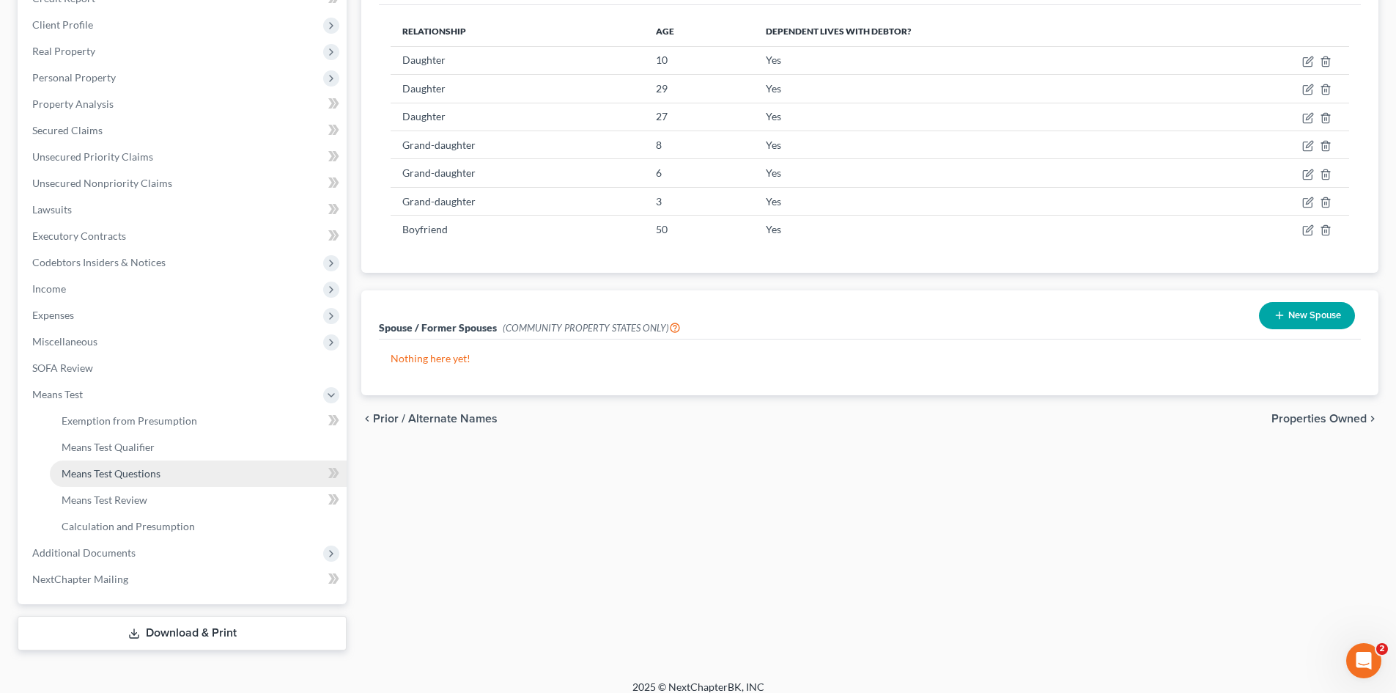 Image resolution: width=1396 pixels, height=693 pixels. I want to click on span: Codebtors Insiders & Notices, so click(99, 262).